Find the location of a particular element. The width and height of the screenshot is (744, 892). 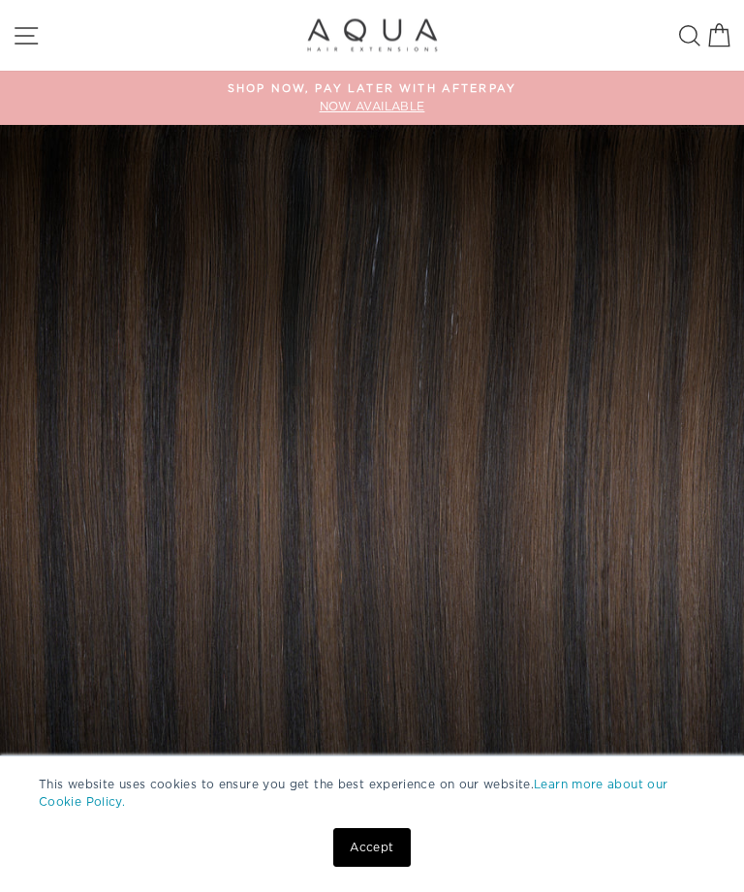

p: This website uses cookies to ensure you get the best experience on our website. is located at coordinates (372, 793).